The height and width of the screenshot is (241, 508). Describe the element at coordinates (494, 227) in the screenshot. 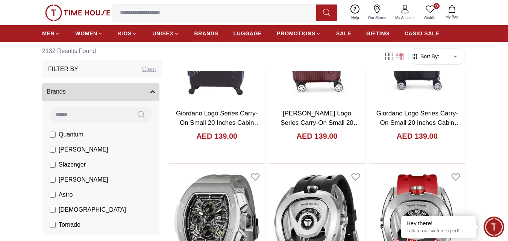

I see `div: Chat Widget` at that location.